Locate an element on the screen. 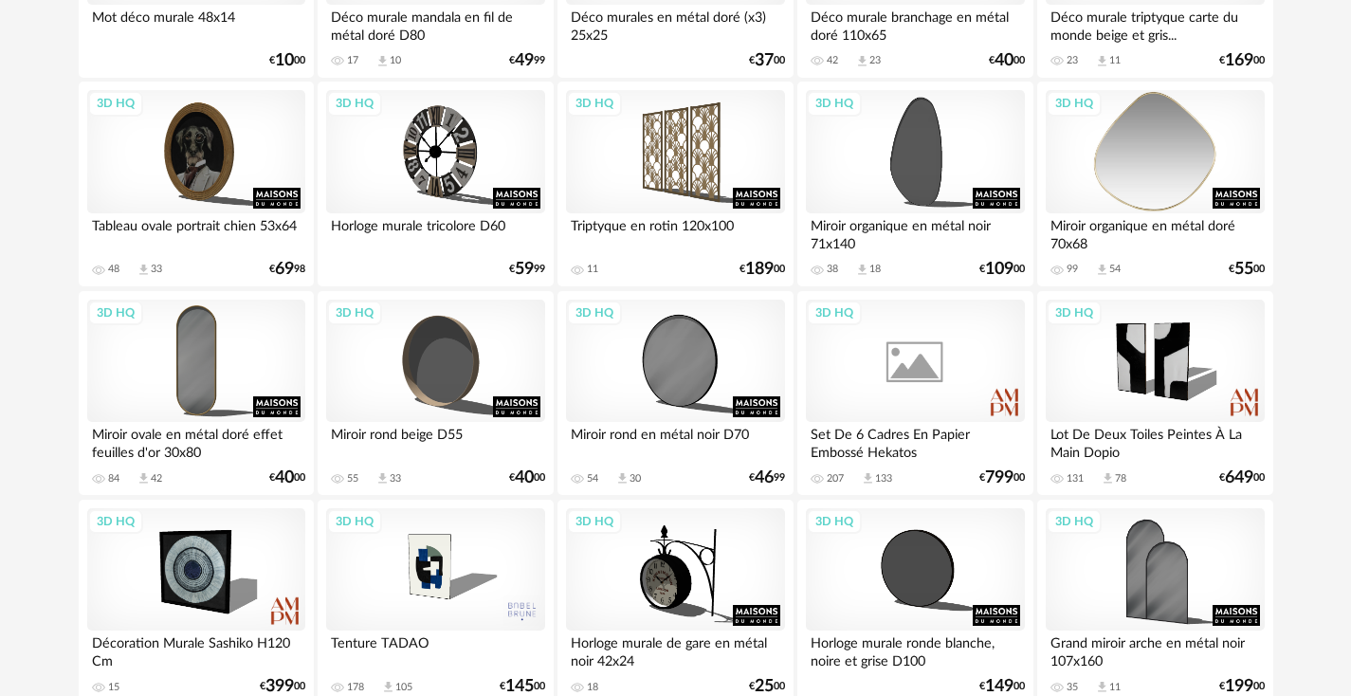  div: 99 is located at coordinates (1072, 269).